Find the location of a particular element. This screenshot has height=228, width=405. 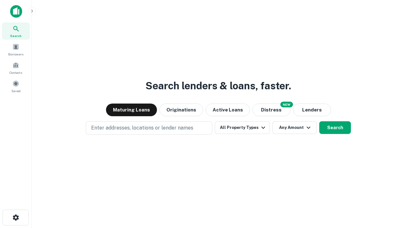

div: Chat Widget is located at coordinates (389, 192).